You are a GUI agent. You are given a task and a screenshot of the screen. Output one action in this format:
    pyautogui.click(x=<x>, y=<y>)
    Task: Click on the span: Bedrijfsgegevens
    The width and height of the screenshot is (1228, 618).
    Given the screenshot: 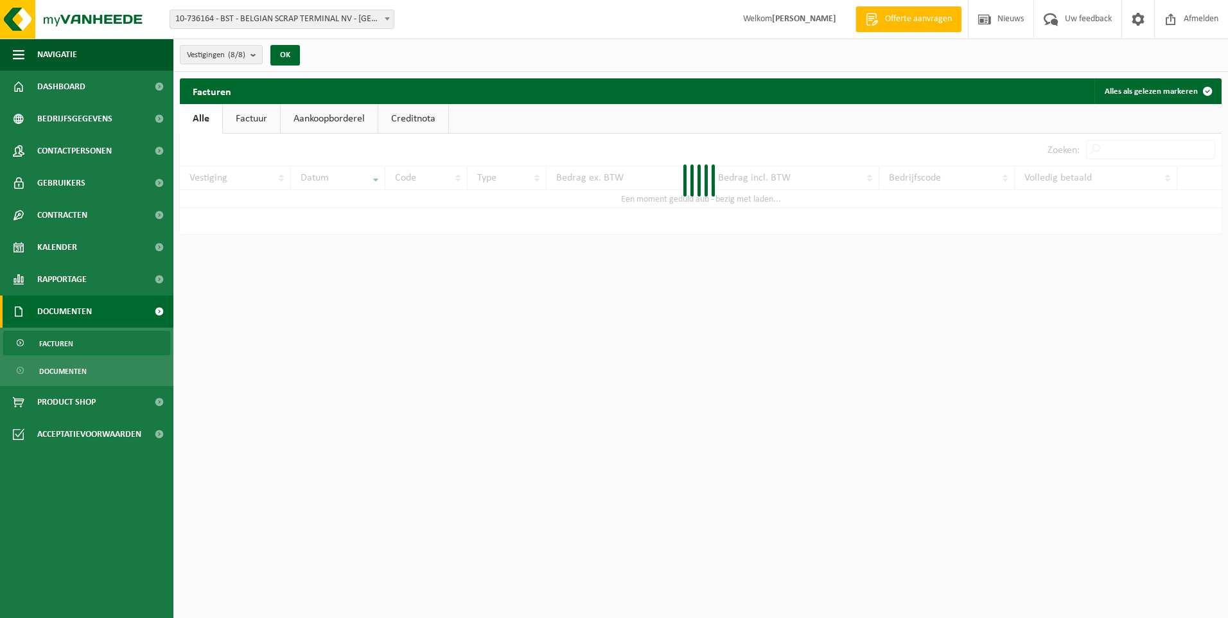 What is the action you would take?
    pyautogui.click(x=74, y=119)
    